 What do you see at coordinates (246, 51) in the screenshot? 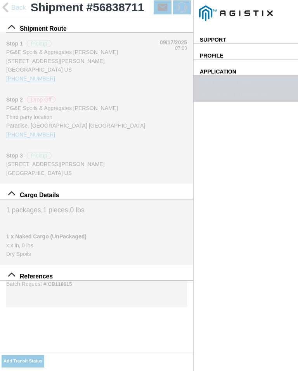
I see `ion-list-header: Profile` at bounding box center [246, 51].